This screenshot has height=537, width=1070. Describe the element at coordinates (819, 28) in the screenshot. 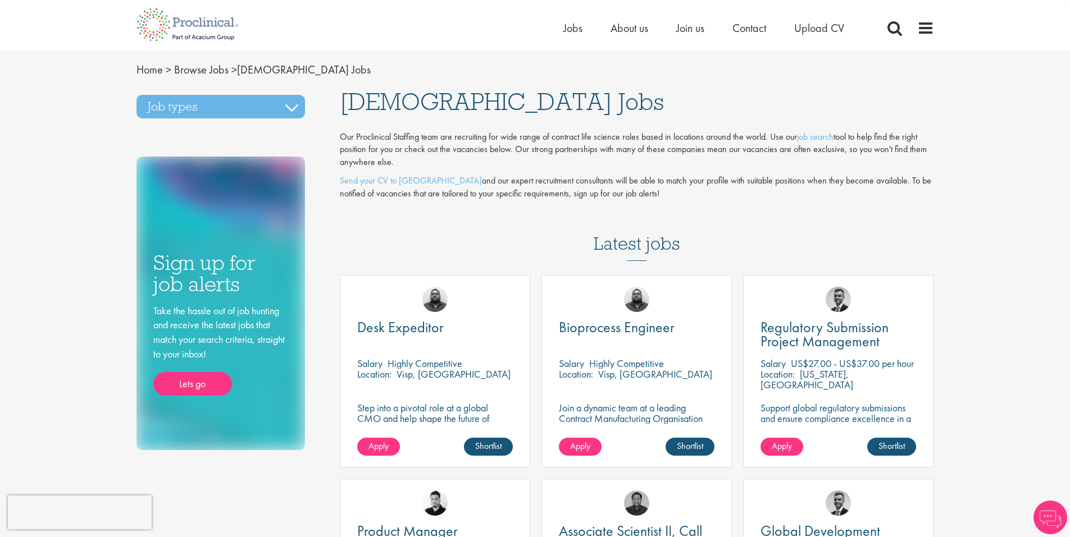

I see `a: Upload CV` at that location.